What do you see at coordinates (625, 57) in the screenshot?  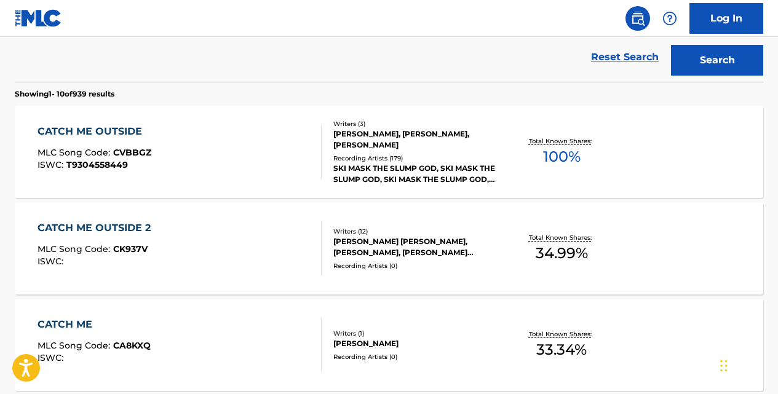 I see `a: Reset Search` at bounding box center [625, 57].